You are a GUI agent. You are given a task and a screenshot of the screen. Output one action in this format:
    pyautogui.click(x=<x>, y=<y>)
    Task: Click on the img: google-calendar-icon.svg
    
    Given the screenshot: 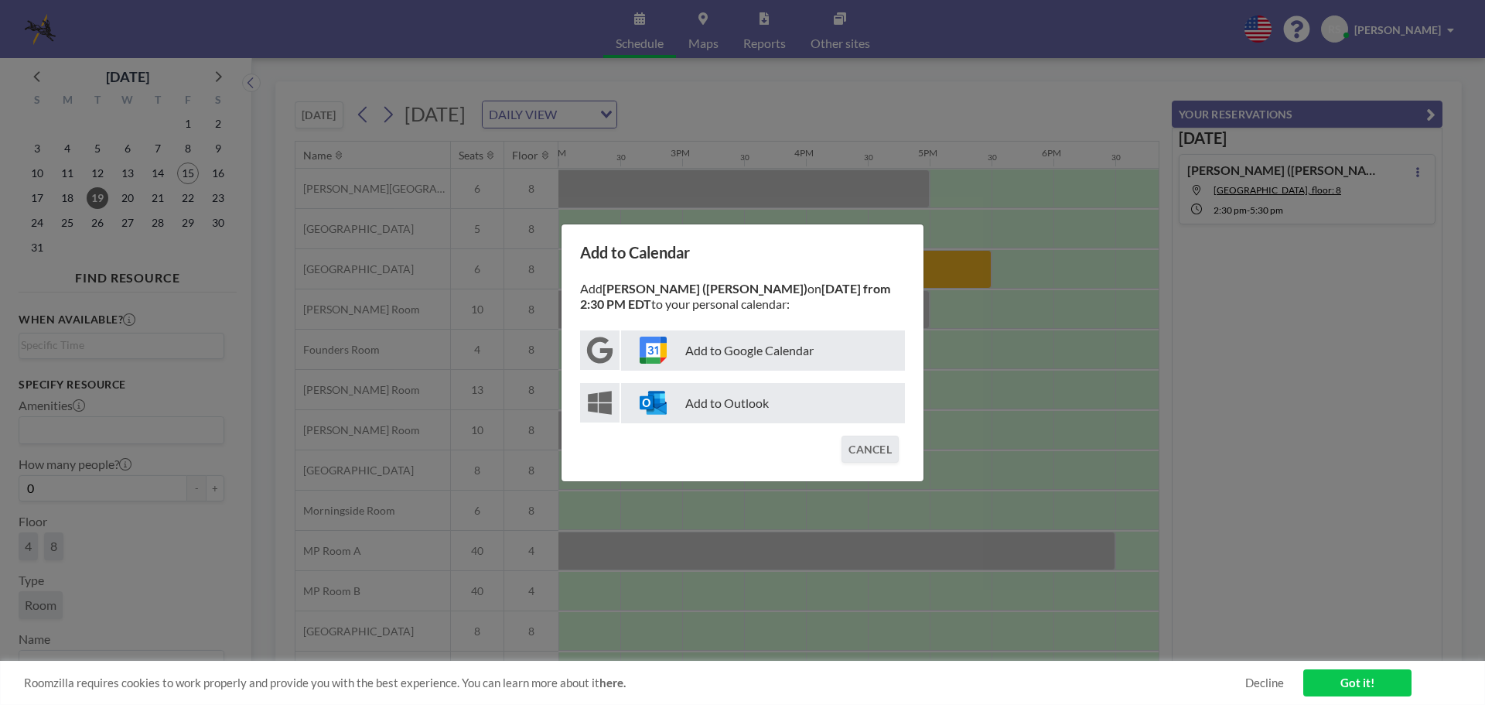 What is the action you would take?
    pyautogui.click(x=653, y=350)
    